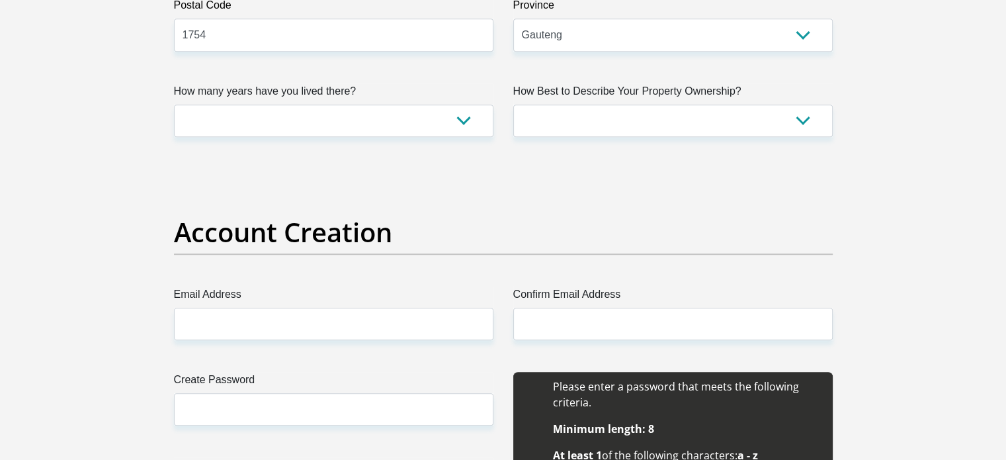  What do you see at coordinates (686, 394) in the screenshot?
I see `li: Please enter a password that meets the following criteria.` at bounding box center [686, 394].